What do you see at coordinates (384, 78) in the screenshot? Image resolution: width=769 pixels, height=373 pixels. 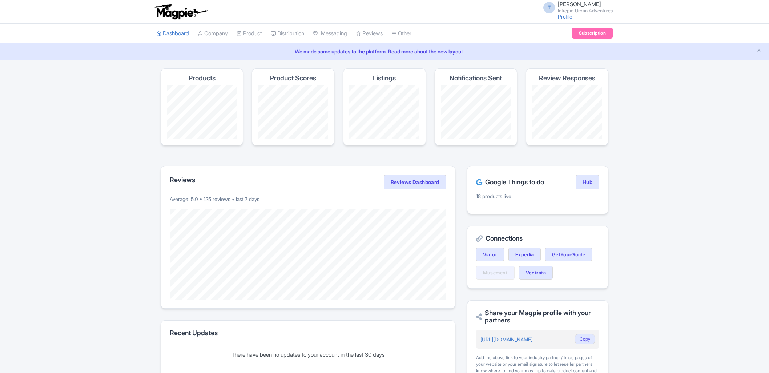 I see `h4: Listings` at bounding box center [384, 78].